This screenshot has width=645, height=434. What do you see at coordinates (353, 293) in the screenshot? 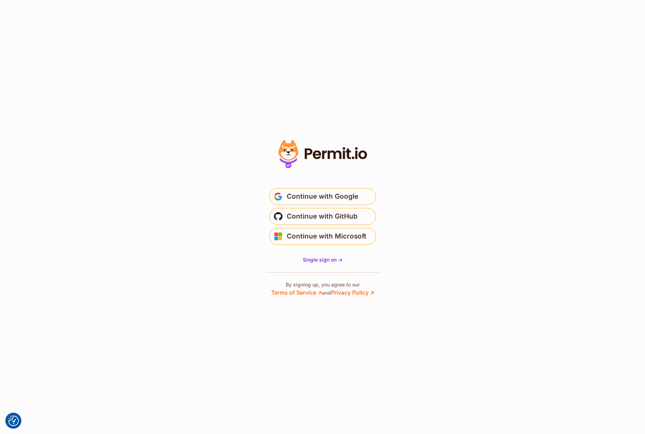
I see `a: Privacy Policy ↗` at bounding box center [353, 293].